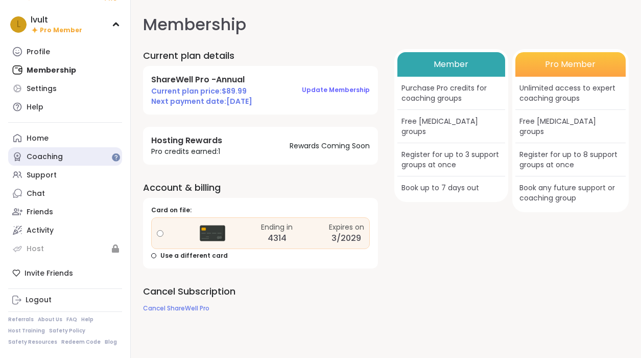 Image resolution: width=641 pixels, height=358 pixels. I want to click on img: Credit Card, so click(213, 233).